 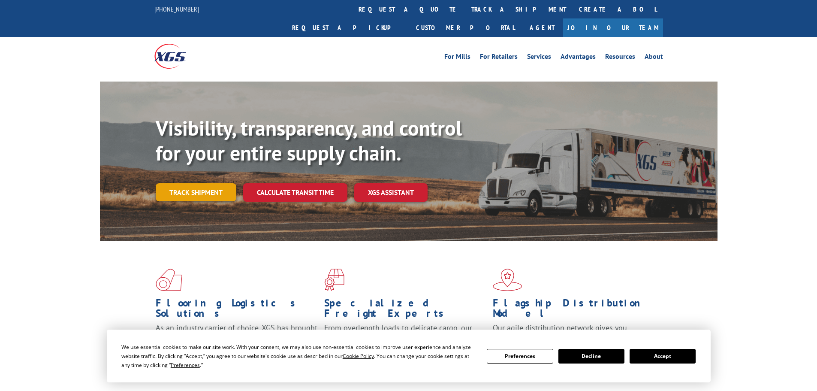 What do you see at coordinates (237, 310) in the screenshot?
I see `h1: Flooring Logistics Solutions` at bounding box center [237, 310].